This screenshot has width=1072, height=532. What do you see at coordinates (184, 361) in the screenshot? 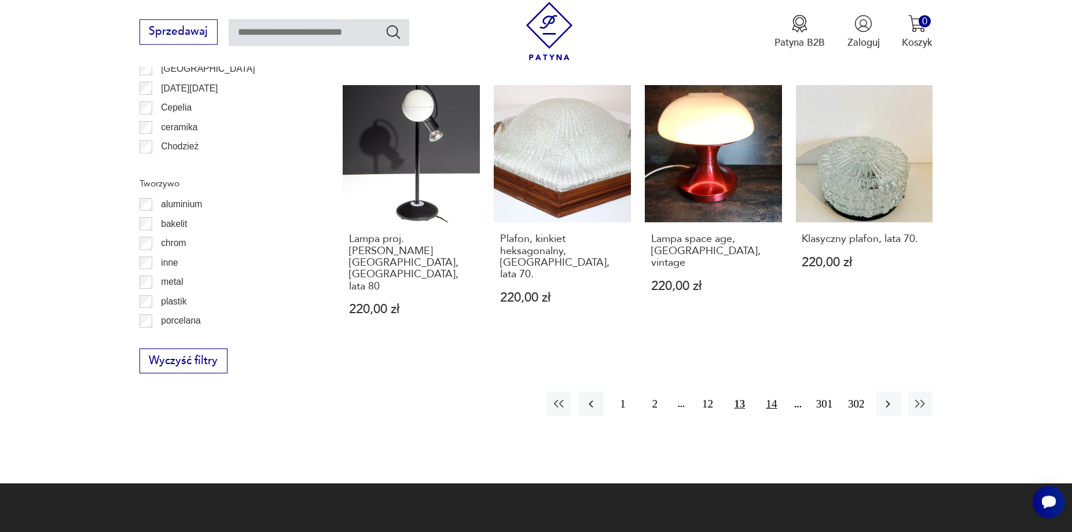
I see `button: Wyczyść filtry` at bounding box center [184, 361].